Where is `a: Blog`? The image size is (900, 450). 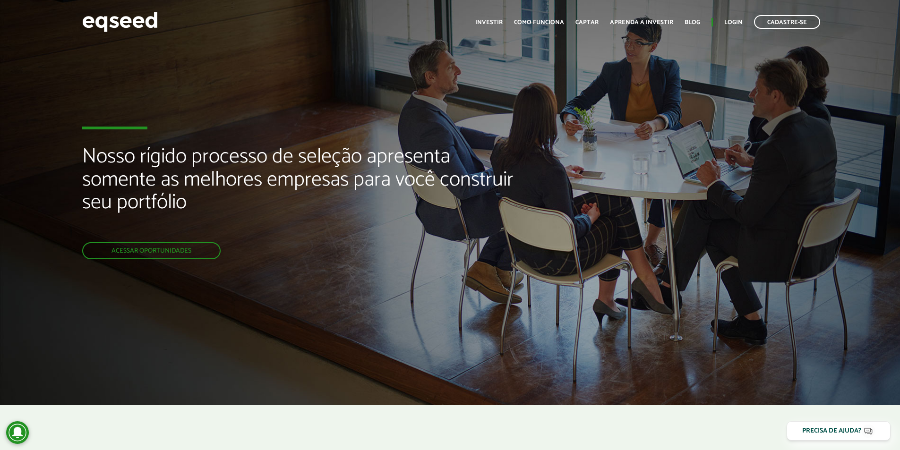 a: Blog is located at coordinates (692, 22).